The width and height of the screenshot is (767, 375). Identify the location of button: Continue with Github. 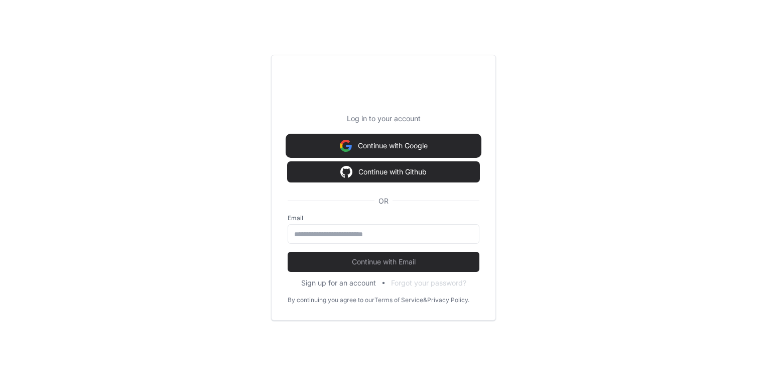
(384, 172).